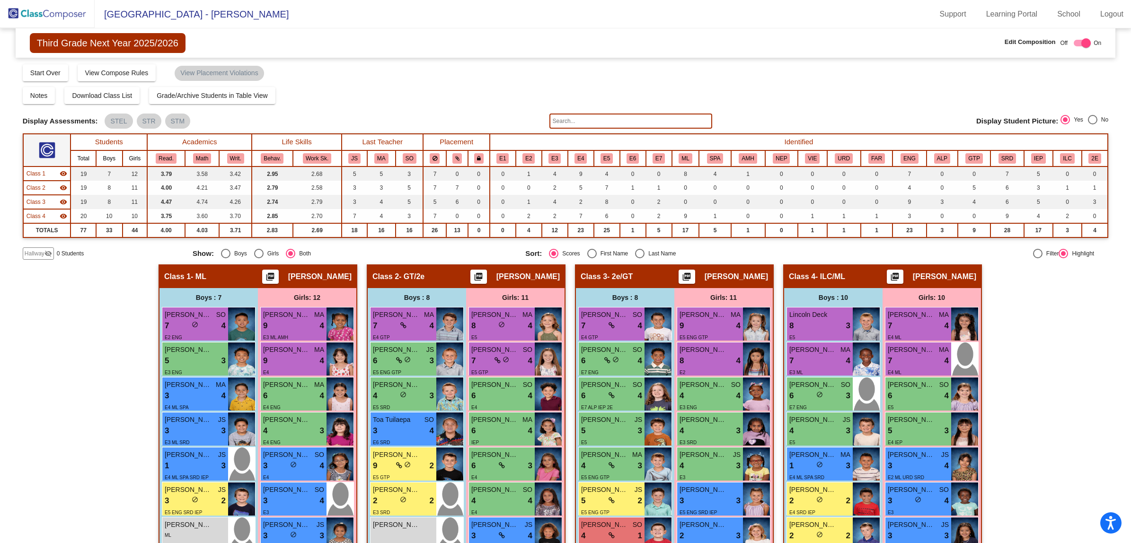  I want to click on td: 4.00, so click(166, 230).